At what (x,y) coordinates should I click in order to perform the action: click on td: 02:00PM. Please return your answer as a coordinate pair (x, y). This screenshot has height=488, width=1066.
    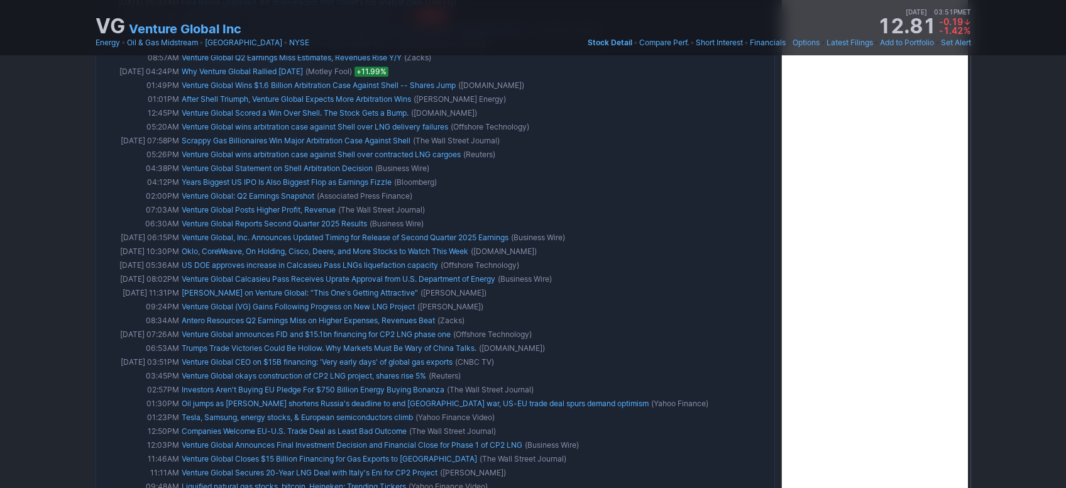
    Looking at the image, I should click on (140, 196).